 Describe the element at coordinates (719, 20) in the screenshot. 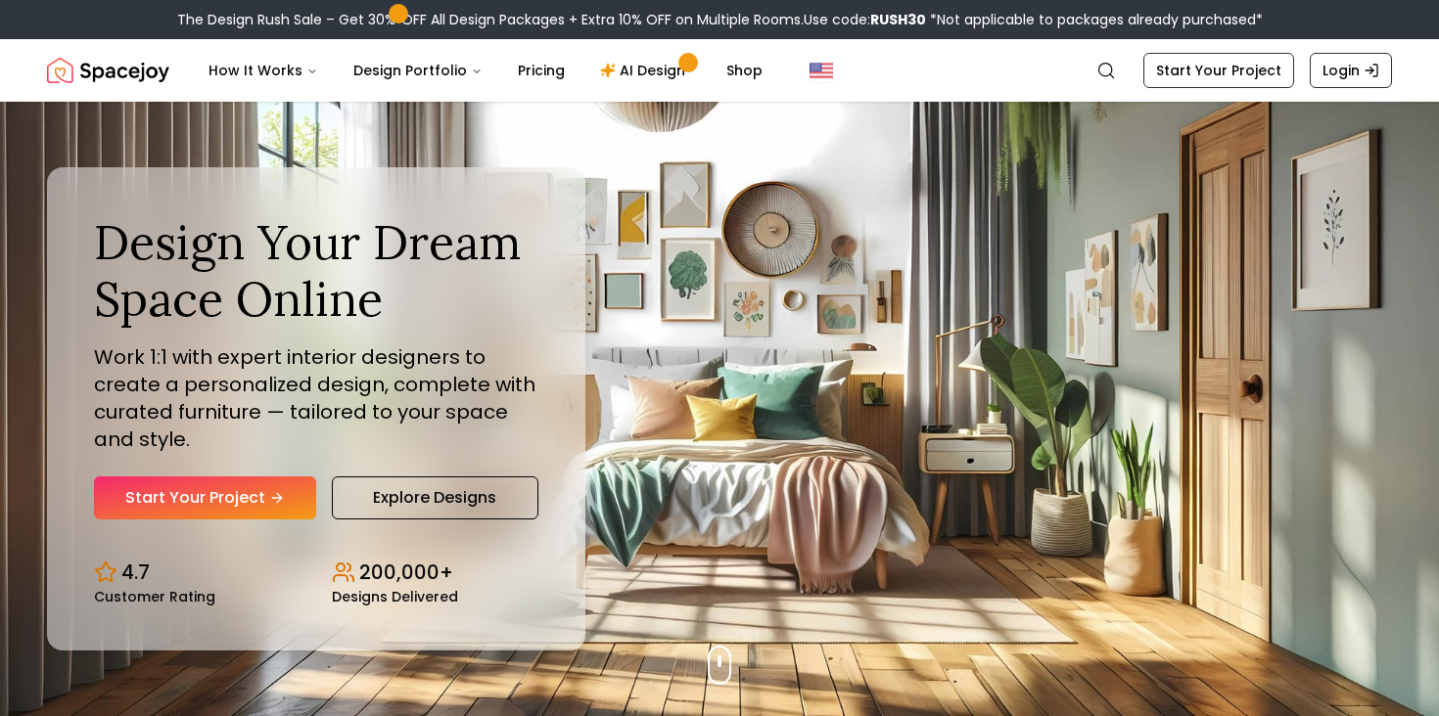

I see `div: The Design Rush Sale – Get 30% OFF All Design Packages + Extra 10% OFF on Multiple Rooms.` at that location.